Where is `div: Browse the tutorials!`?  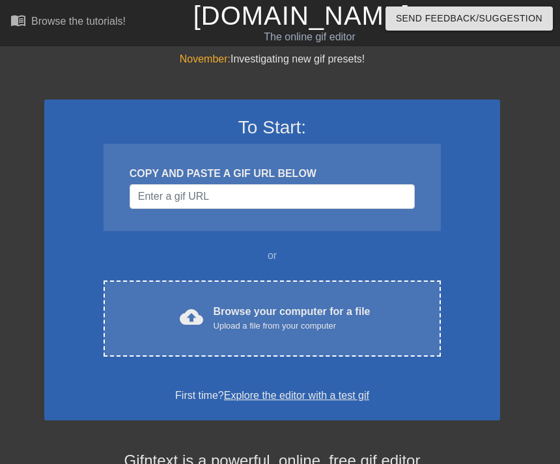
div: Browse the tutorials! is located at coordinates (78, 21).